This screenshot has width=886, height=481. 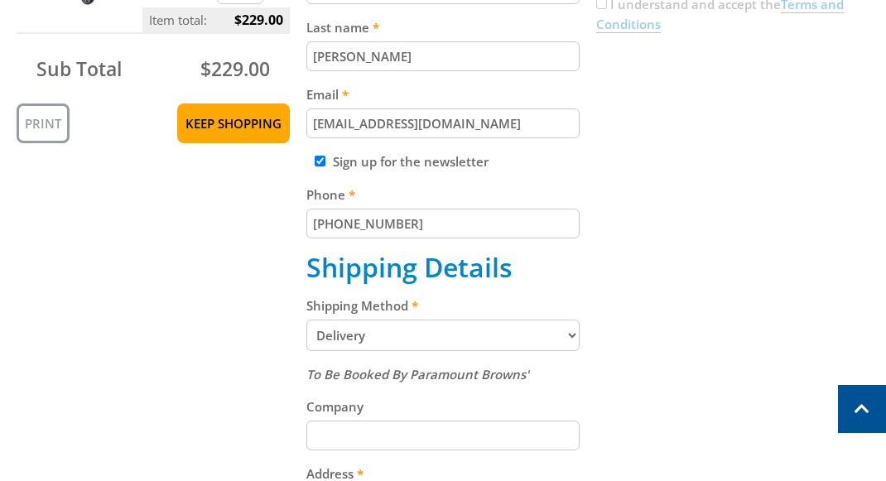 I want to click on a: Keep Shopping, so click(x=234, y=123).